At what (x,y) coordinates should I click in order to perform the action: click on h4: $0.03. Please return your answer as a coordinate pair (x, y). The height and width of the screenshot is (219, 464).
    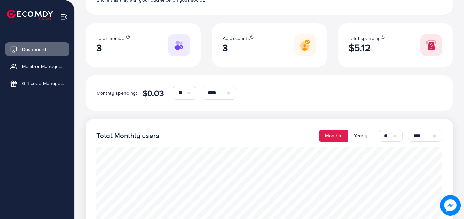
    Looking at the image, I should click on (153, 93).